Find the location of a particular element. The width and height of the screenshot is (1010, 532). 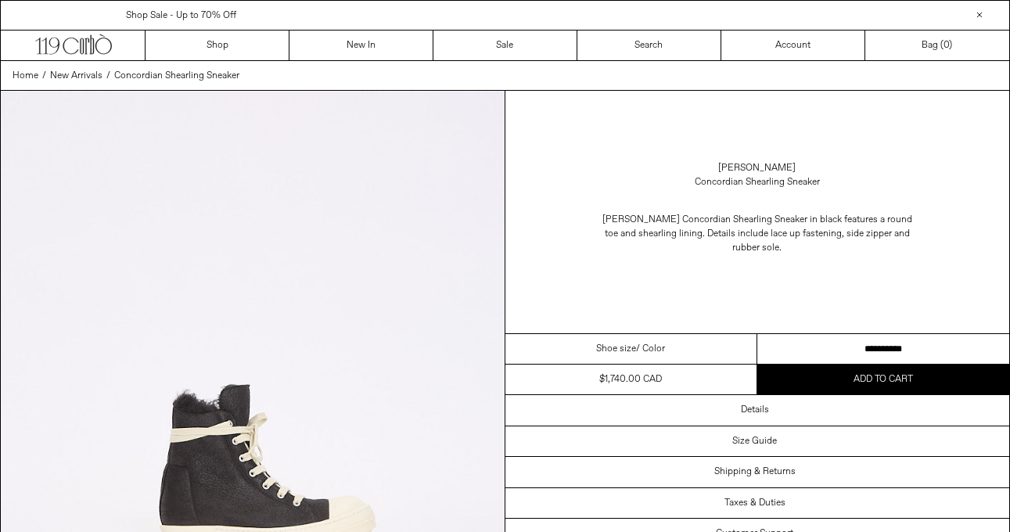

span: Concordian Shearling Sneaker is located at coordinates (177, 76).